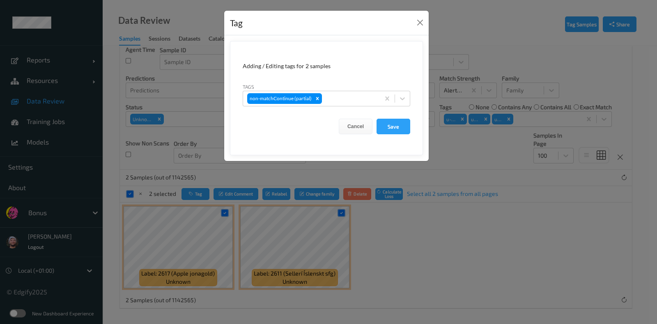 This screenshot has width=657, height=324. Describe the element at coordinates (317, 99) in the screenshot. I see `div: Remove non-matchContinue (partial)` at that location.